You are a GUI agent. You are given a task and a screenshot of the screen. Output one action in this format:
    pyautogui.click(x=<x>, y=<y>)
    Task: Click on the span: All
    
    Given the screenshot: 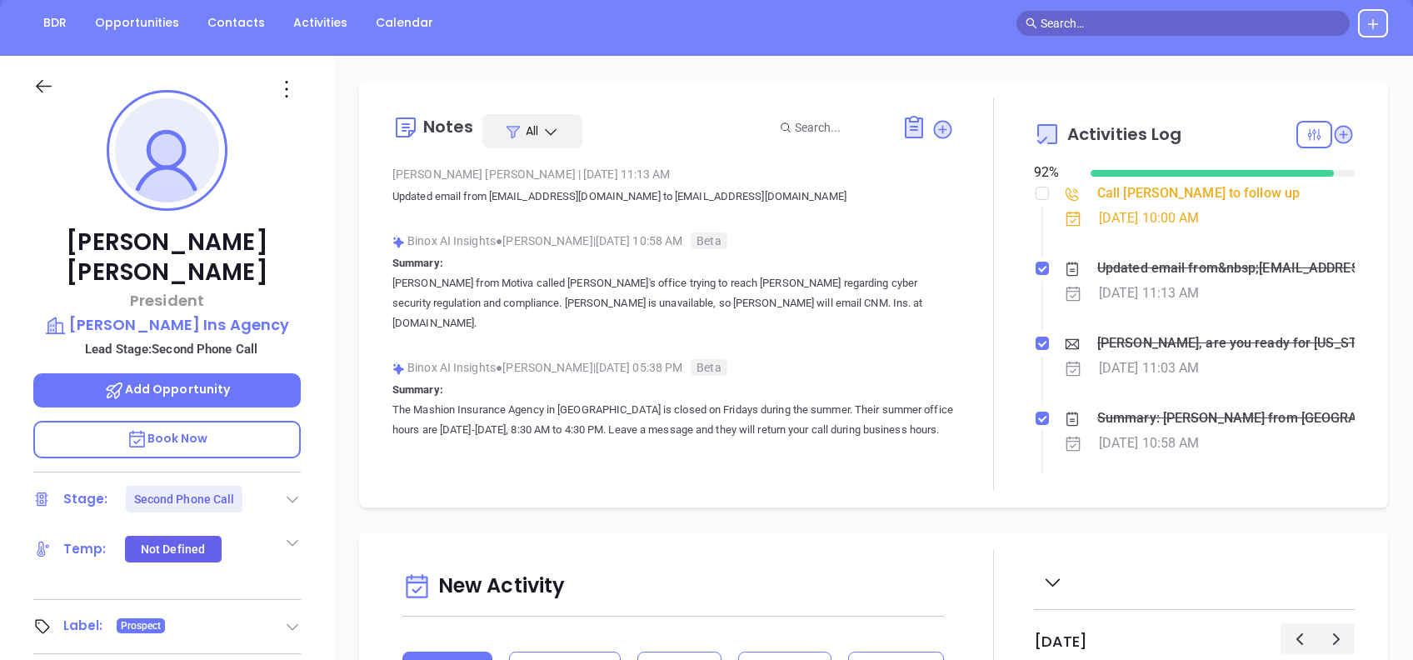 What is the action you would take?
    pyautogui.click(x=531, y=131)
    